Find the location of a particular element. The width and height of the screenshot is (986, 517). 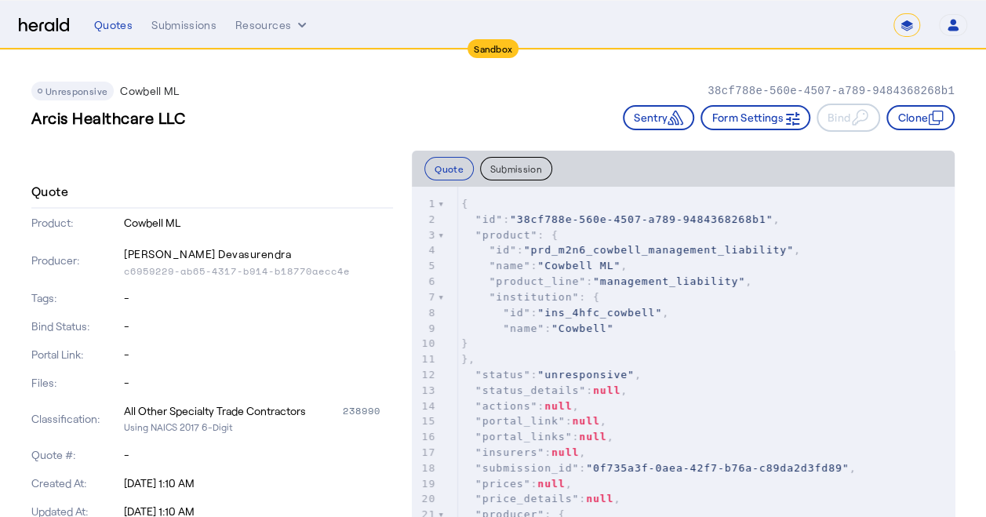

div: 238990 is located at coordinates (368, 411).